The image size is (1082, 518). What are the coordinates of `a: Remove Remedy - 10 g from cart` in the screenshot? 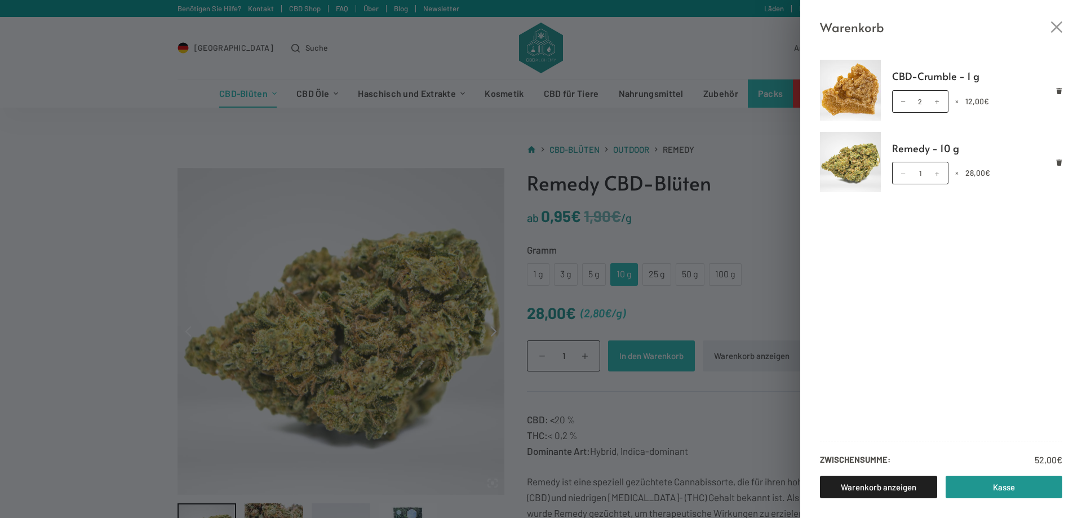 It's located at (1059, 162).